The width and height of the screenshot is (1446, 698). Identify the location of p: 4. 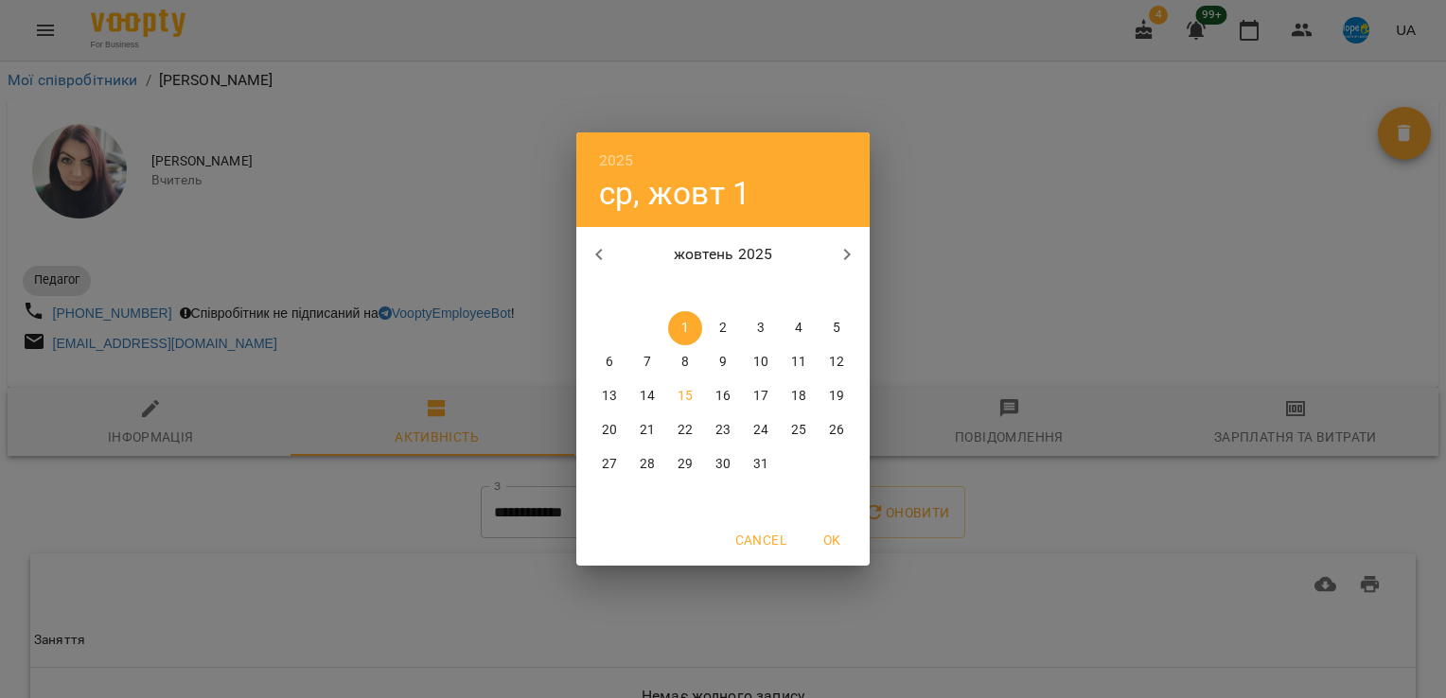
(799, 328).